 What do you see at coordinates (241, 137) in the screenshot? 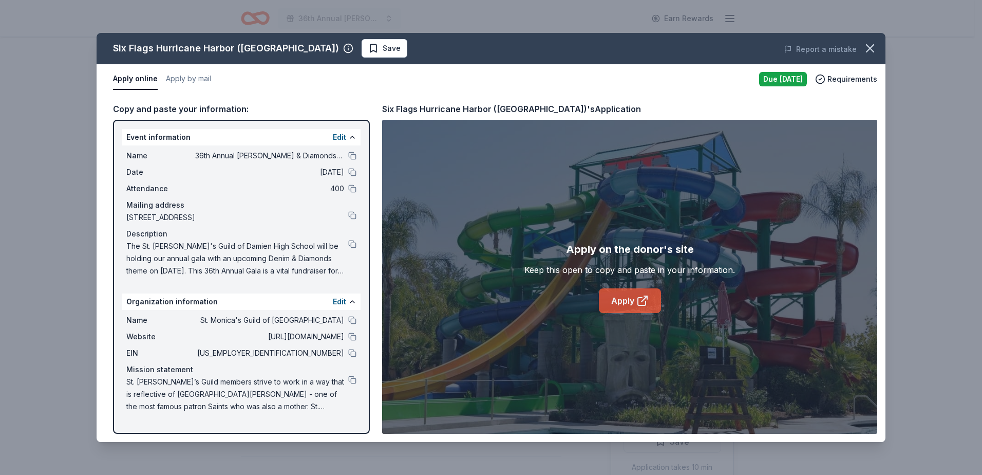
I see `div: Event information` at bounding box center [241, 137].